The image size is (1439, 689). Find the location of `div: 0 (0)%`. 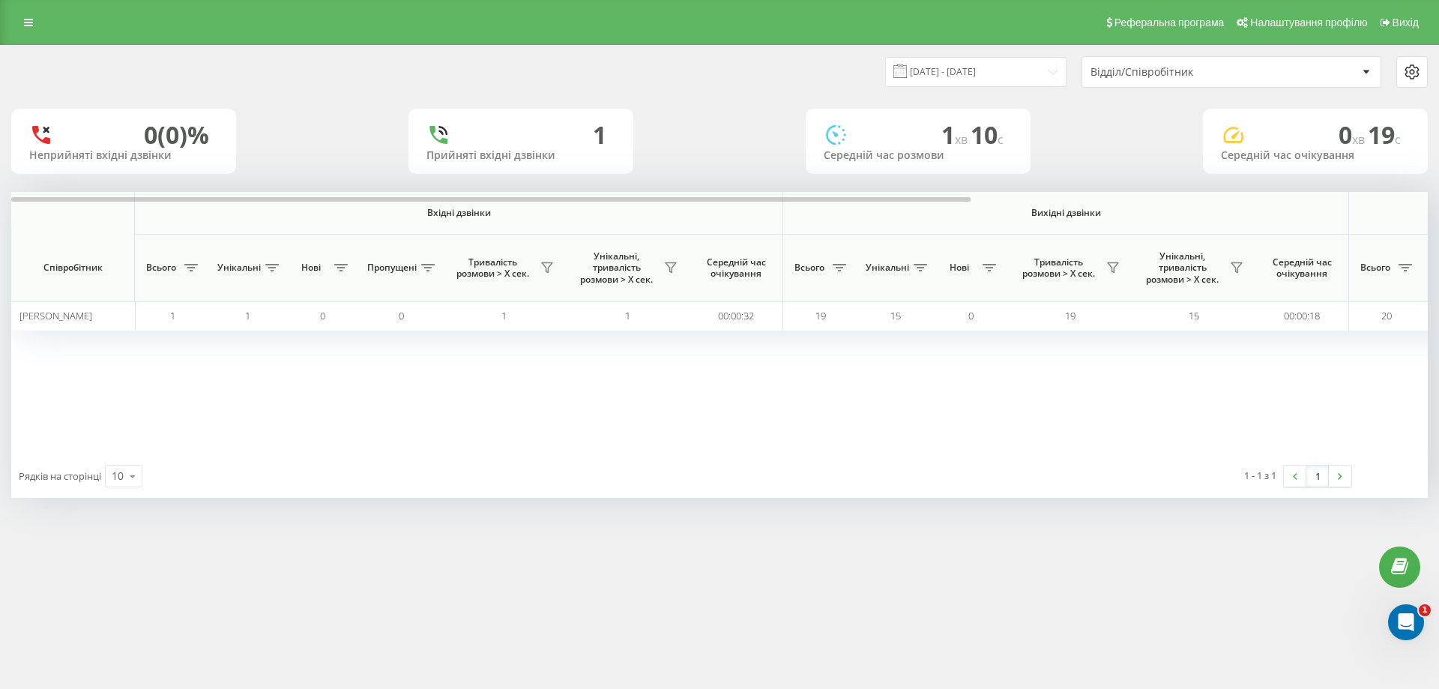

div: 0 (0)% is located at coordinates (176, 135).